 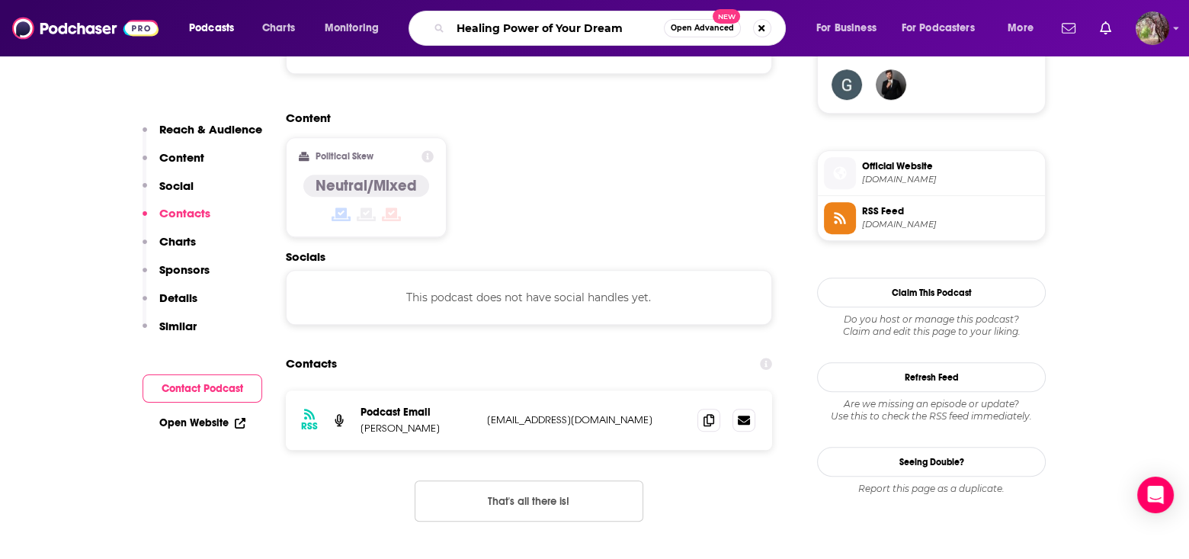 I want to click on p: Reach & Audience, so click(x=210, y=129).